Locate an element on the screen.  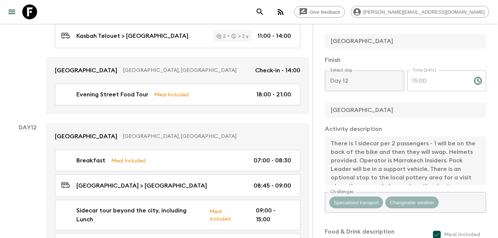
label: Challenges is located at coordinates (342, 192).